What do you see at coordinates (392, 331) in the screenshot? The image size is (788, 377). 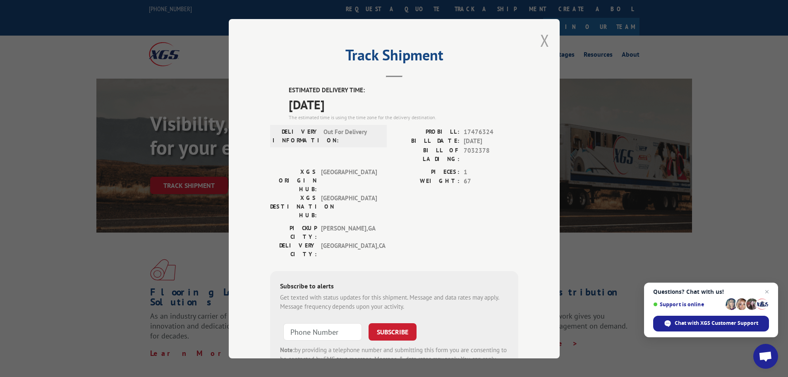 I see `button: SUBSCRIBE` at bounding box center [392, 331].